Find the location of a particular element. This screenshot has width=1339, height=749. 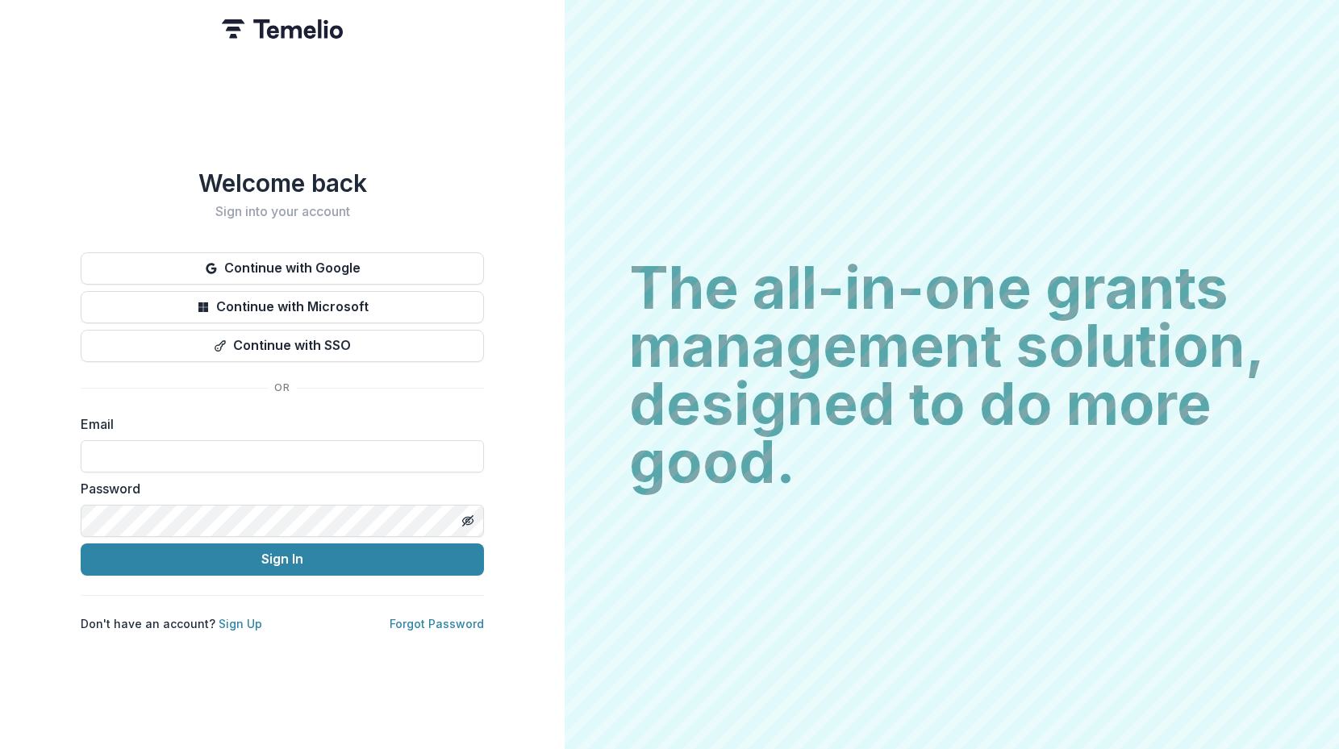

a: Forgot Password is located at coordinates (436, 623).